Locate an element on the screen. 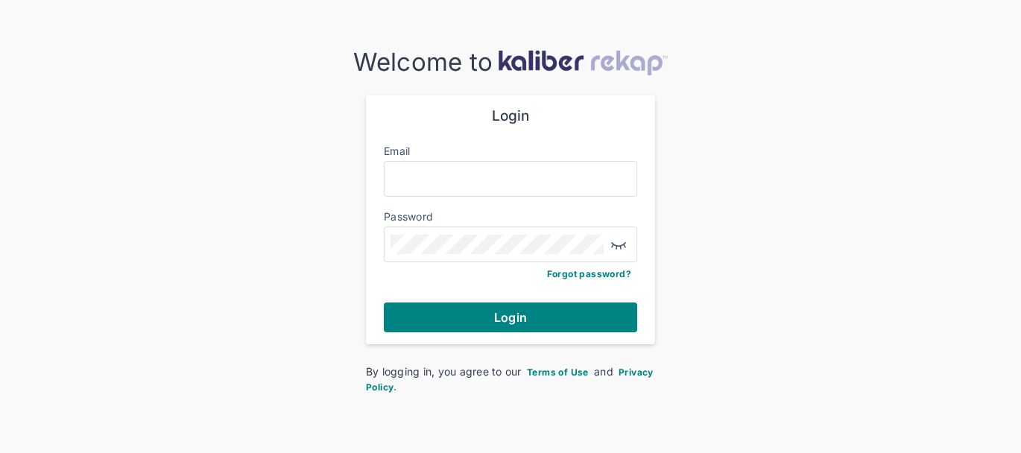 This screenshot has width=1021, height=453. img: eye-closed.fa43b6e4.svg is located at coordinates (619, 244).